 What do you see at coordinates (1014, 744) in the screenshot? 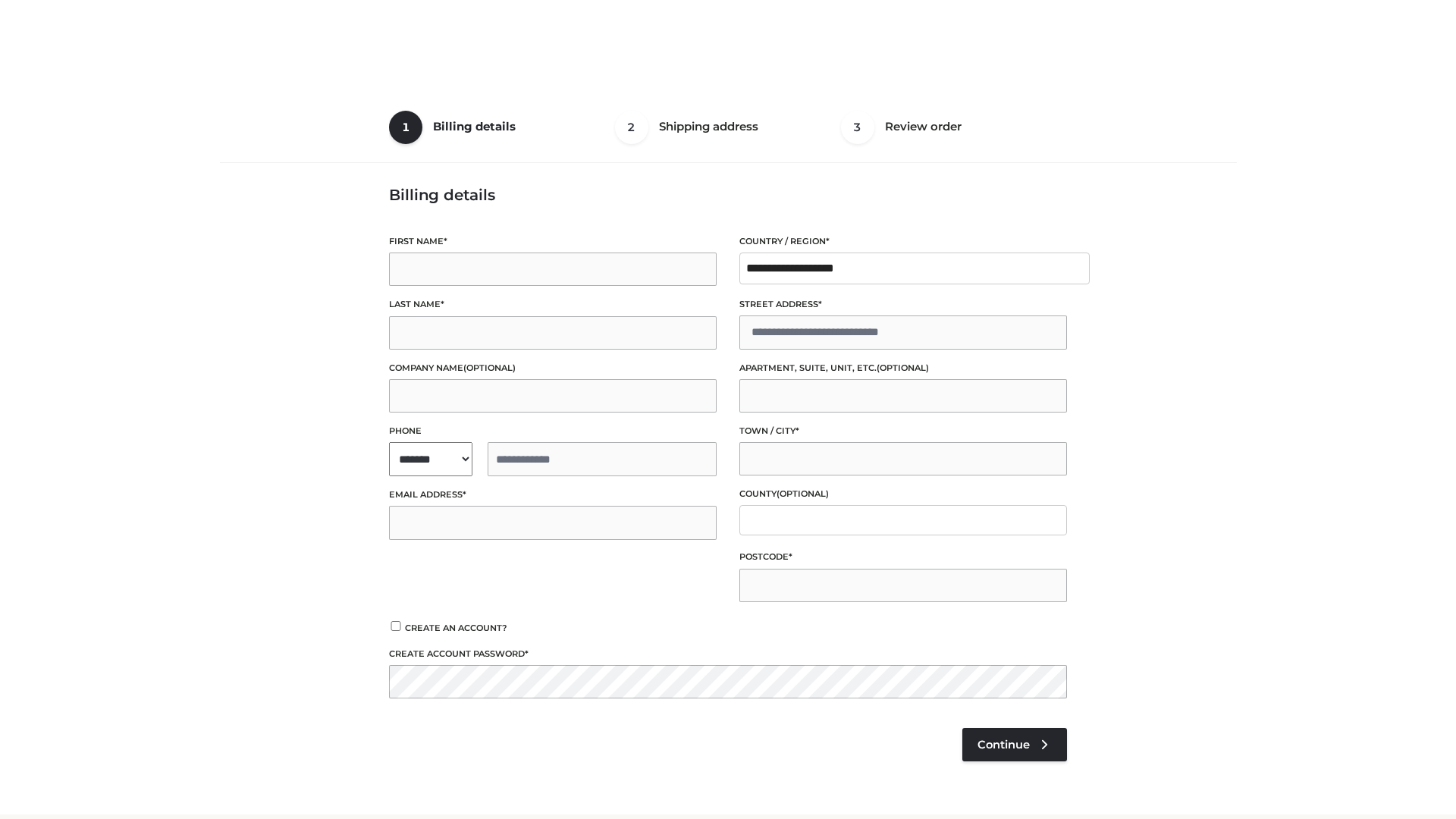
I see `a: Continue` at bounding box center [1014, 744].